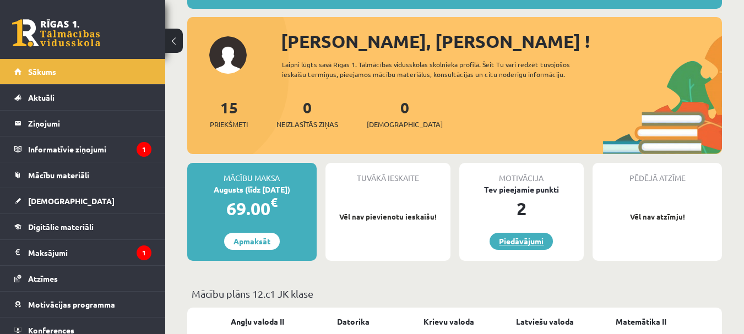  Describe the element at coordinates (522, 190) in the screenshot. I see `div: Tev pieejamie punkti` at that location.